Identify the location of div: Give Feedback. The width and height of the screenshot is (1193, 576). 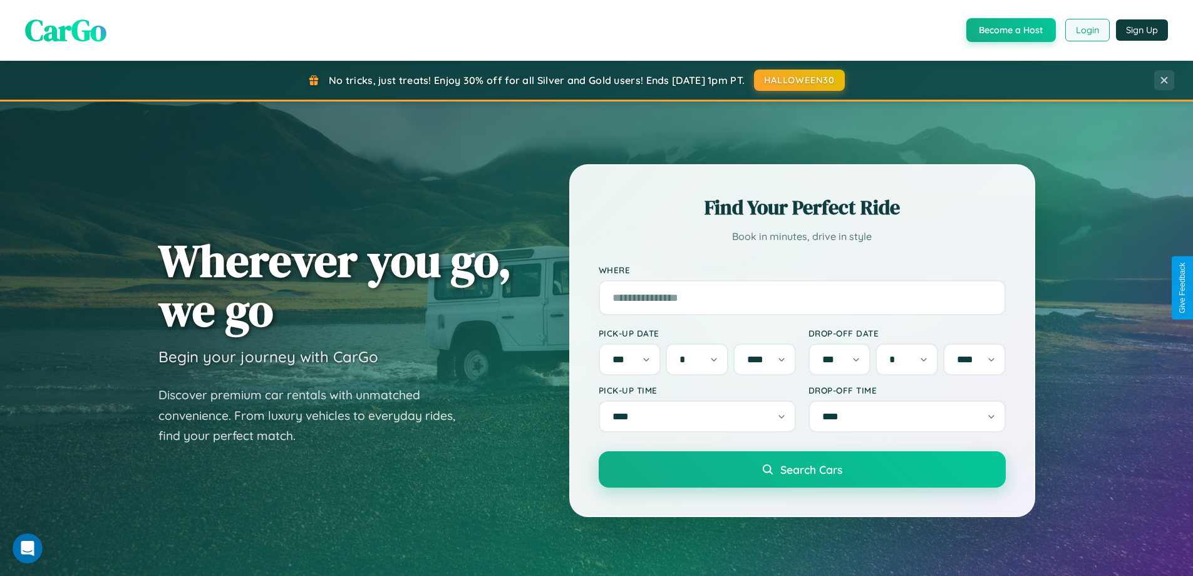
(1183, 287).